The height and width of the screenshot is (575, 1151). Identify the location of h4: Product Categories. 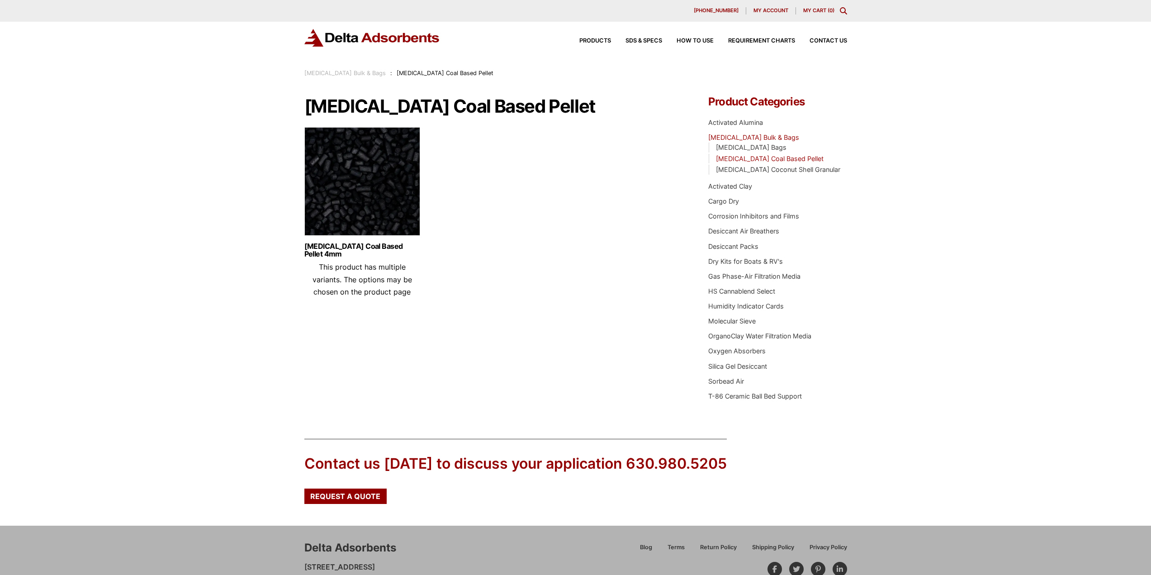
(777, 102).